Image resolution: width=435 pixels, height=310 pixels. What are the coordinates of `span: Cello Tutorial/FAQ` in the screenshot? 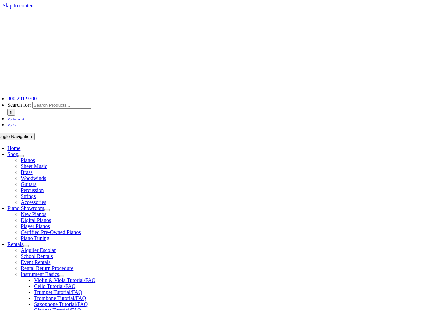 It's located at (55, 286).